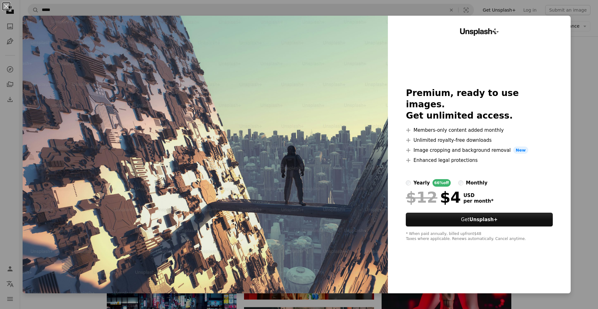 Image resolution: width=598 pixels, height=309 pixels. I want to click on span: per month *, so click(478, 201).